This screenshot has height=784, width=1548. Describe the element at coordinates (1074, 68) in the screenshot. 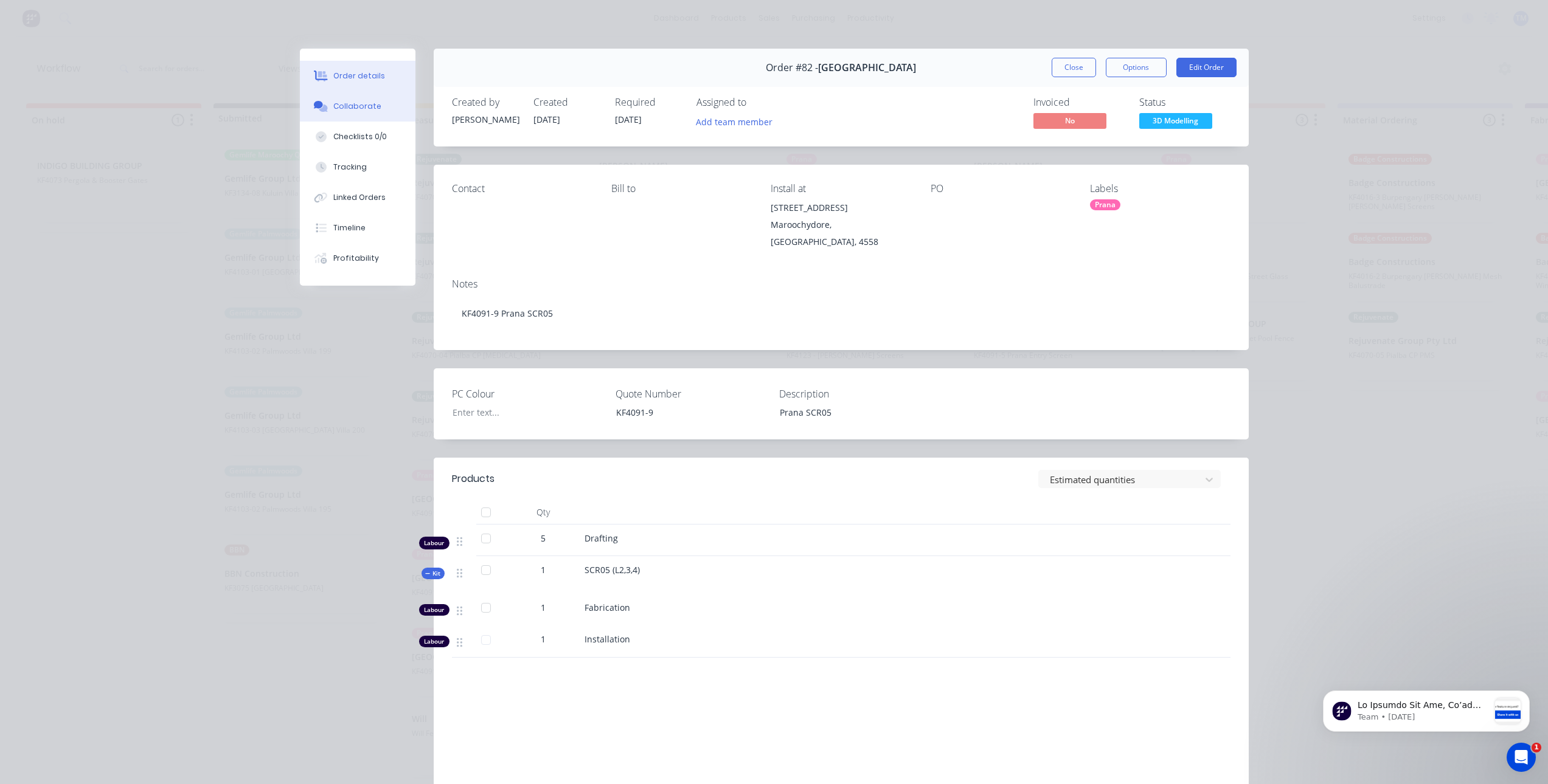

I see `button: Close` at that location.